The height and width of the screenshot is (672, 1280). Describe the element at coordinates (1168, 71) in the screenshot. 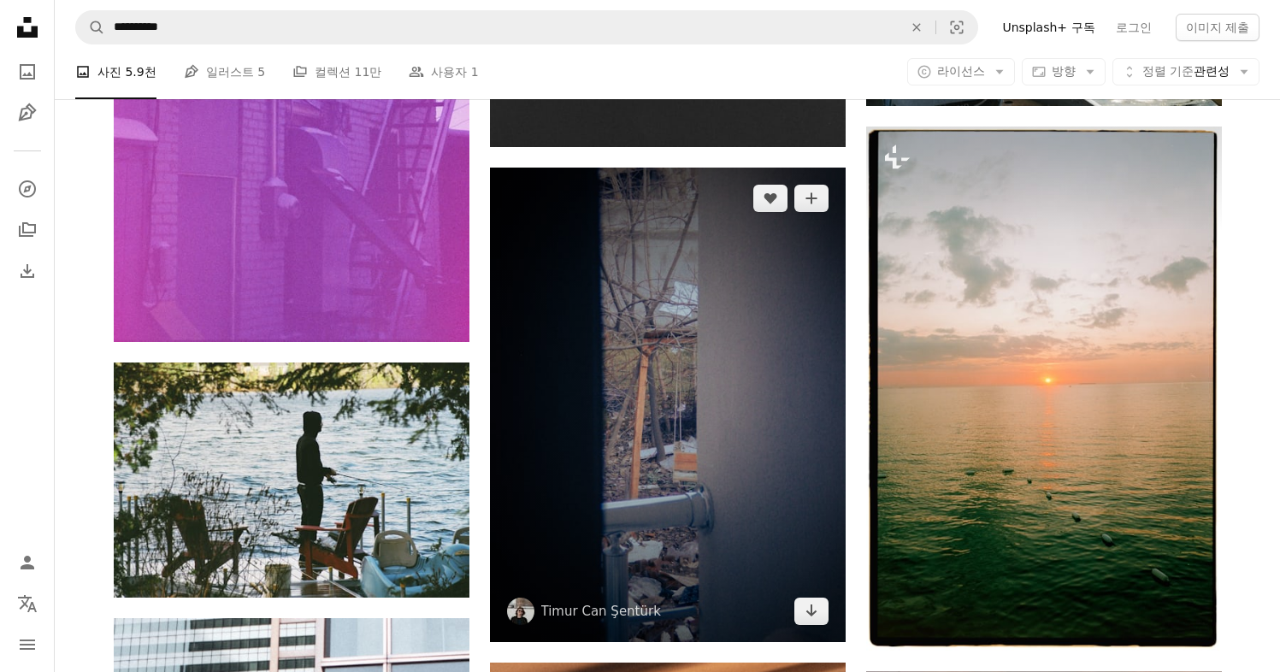

I see `span: 정렬 기준` at that location.